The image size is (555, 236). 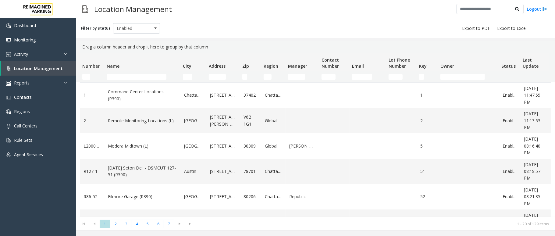 I want to click on span: Go to the next page, so click(x=180, y=224).